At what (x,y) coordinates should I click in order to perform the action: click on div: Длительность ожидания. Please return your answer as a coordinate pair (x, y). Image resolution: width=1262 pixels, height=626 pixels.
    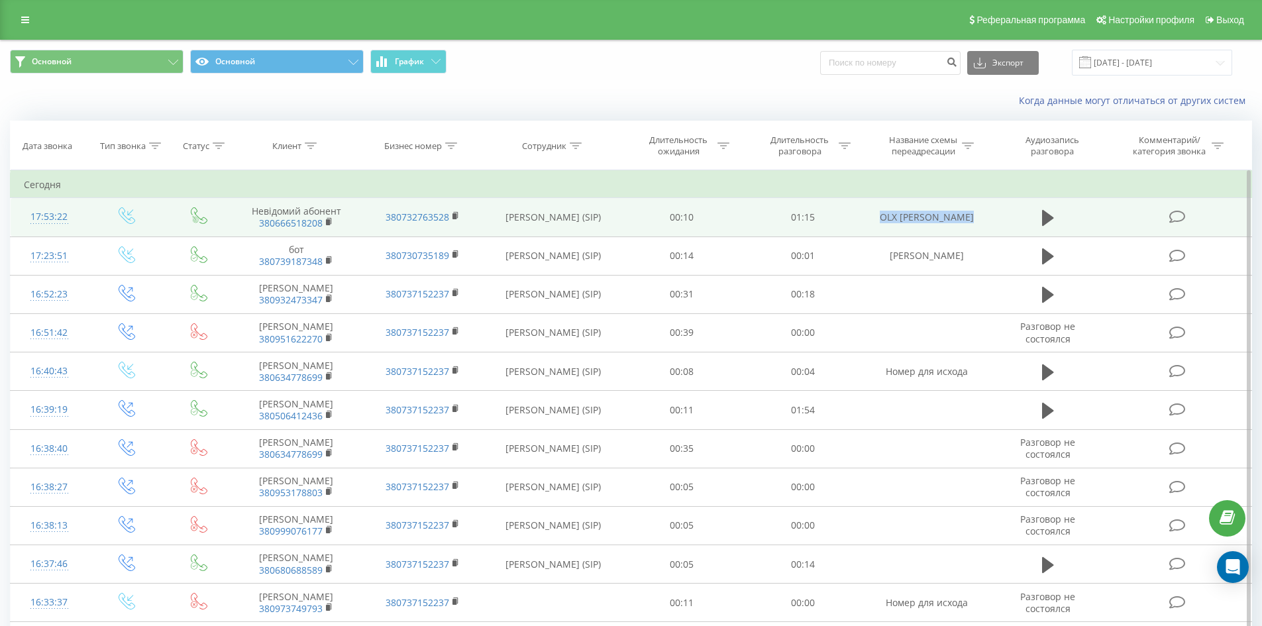
    Looking at the image, I should click on (678, 146).